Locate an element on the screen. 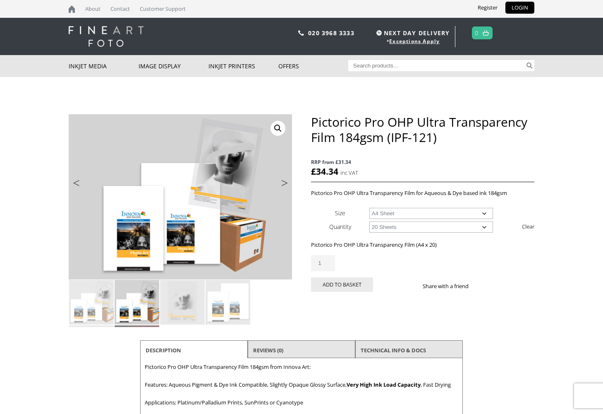  a: Inkjet Media is located at coordinates (103, 66).